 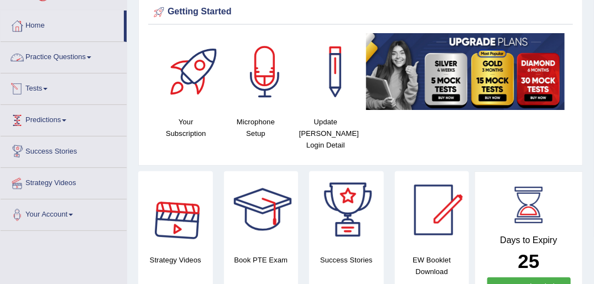 I want to click on h4: EW Booklet Download, so click(x=432, y=266).